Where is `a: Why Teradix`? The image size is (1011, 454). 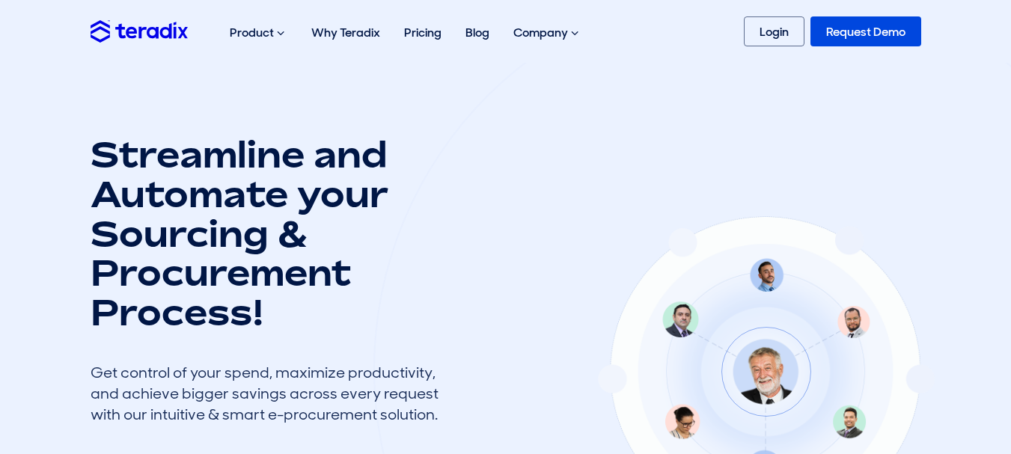 a: Why Teradix is located at coordinates (346, 32).